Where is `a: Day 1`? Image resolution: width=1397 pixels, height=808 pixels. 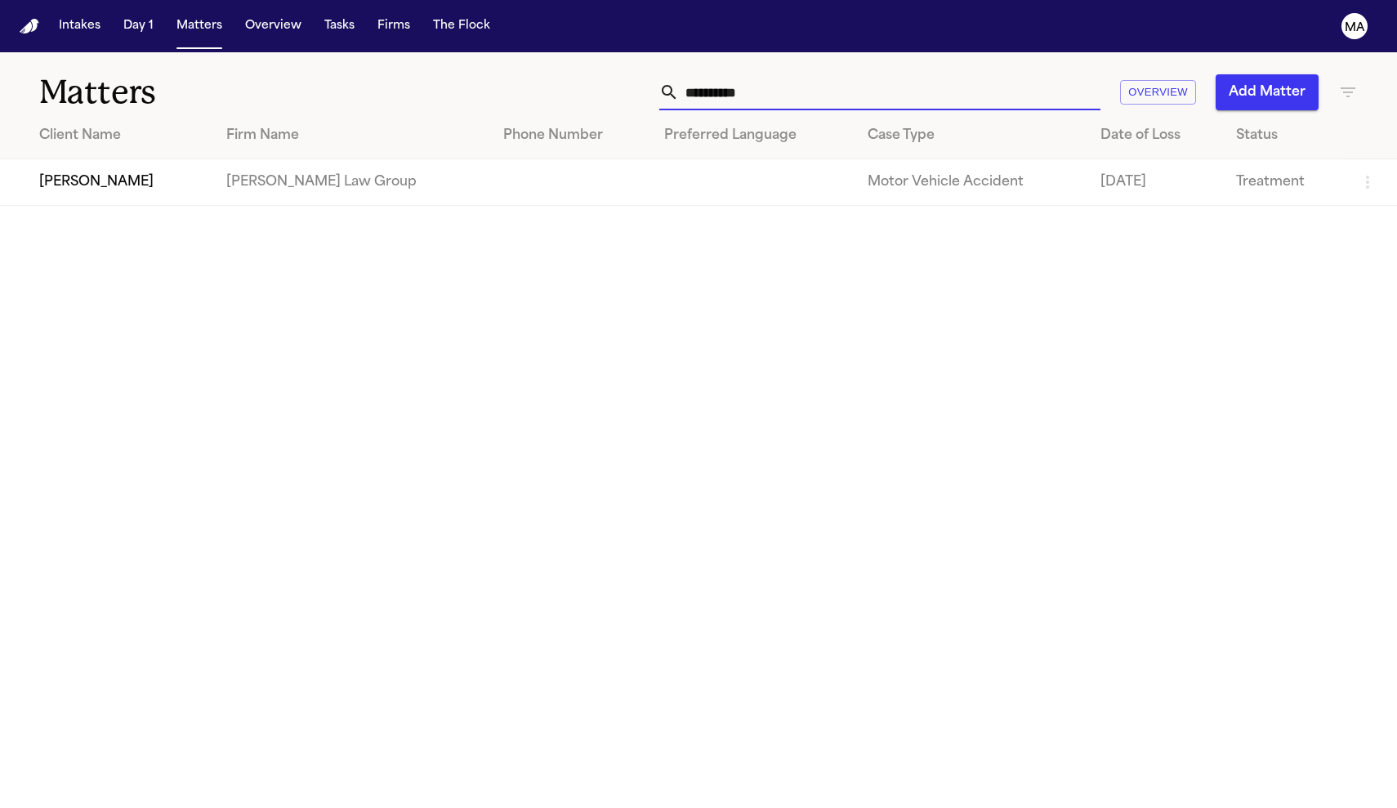
a: Day 1 is located at coordinates (138, 26).